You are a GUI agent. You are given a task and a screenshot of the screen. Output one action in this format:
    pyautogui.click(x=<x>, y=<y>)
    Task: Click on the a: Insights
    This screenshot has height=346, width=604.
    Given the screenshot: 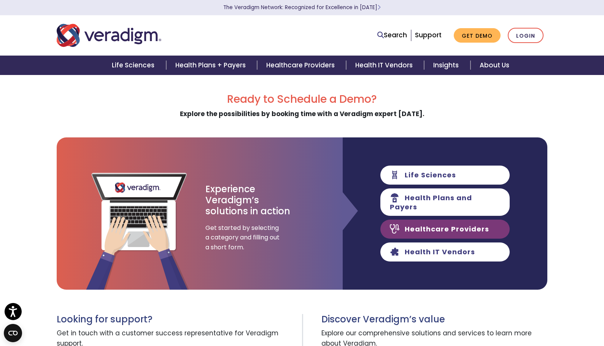 What is the action you would take?
    pyautogui.click(x=447, y=65)
    